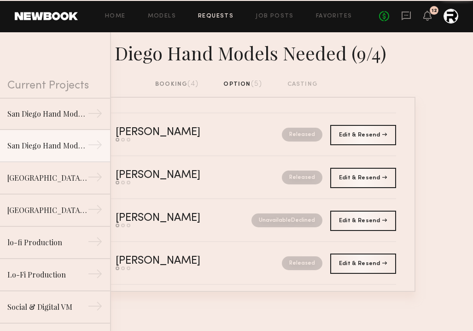  What do you see at coordinates (334, 16) in the screenshot?
I see `a: Favorites` at bounding box center [334, 16].